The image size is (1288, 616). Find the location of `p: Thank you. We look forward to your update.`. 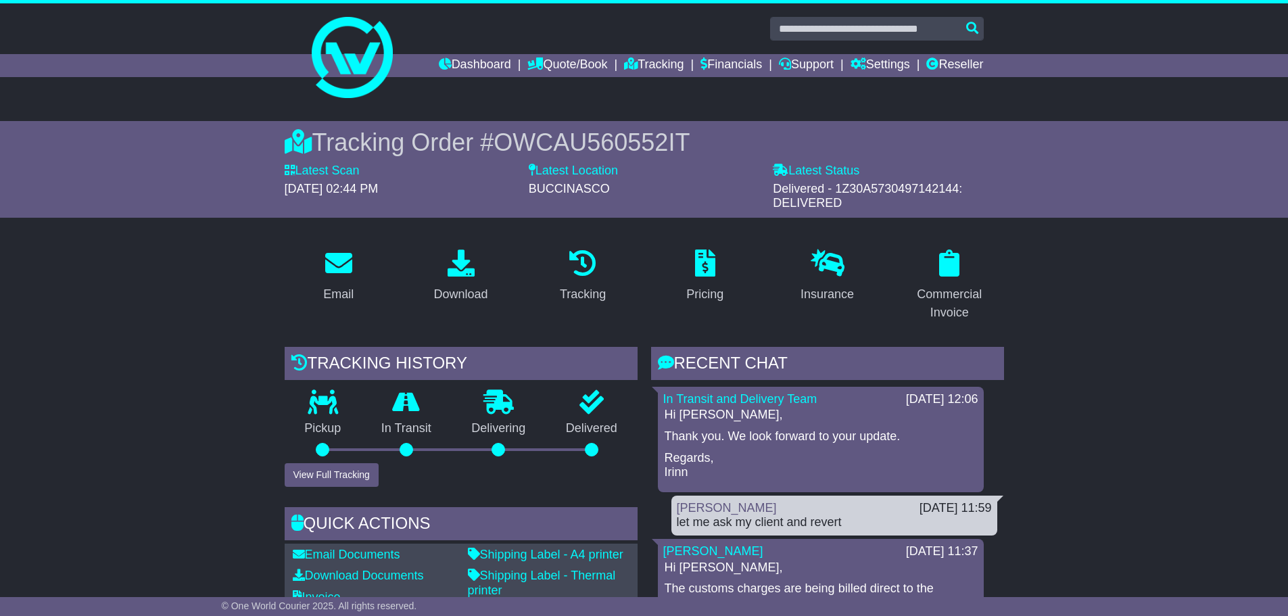

p: Thank you. We look forward to your update. is located at coordinates (821, 437).